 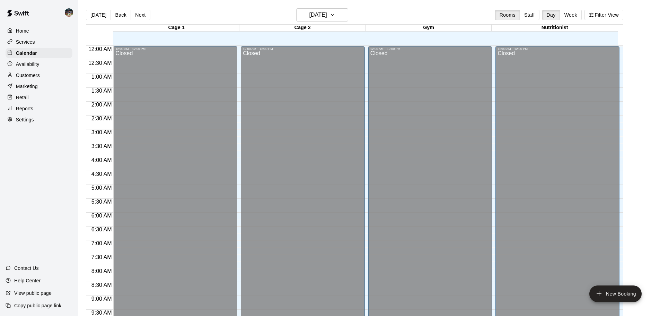 What do you see at coordinates (101, 215) in the screenshot?
I see `span: 6:00 AM` at bounding box center [101, 215].